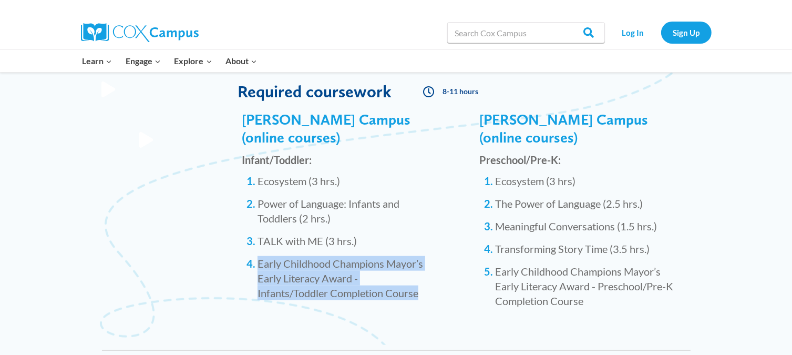 This screenshot has height=355, width=792. Describe the element at coordinates (343, 211) in the screenshot. I see `li: Power of Language: Infants and Toddlers (2 hrs.)` at that location.